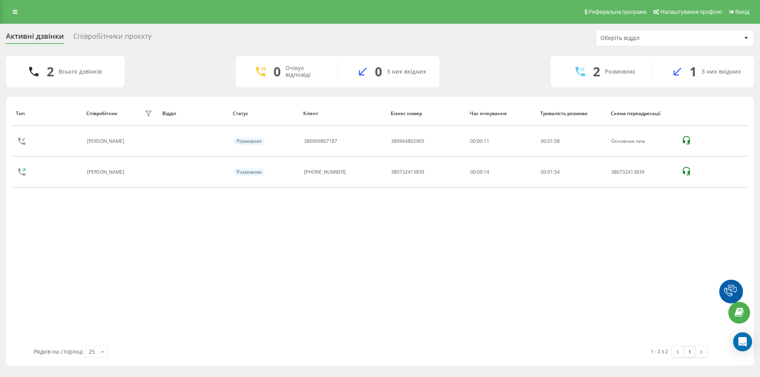 Image resolution: width=760 pixels, height=377 pixels. What do you see at coordinates (92, 352) in the screenshot?
I see `div: 25` at bounding box center [92, 352].